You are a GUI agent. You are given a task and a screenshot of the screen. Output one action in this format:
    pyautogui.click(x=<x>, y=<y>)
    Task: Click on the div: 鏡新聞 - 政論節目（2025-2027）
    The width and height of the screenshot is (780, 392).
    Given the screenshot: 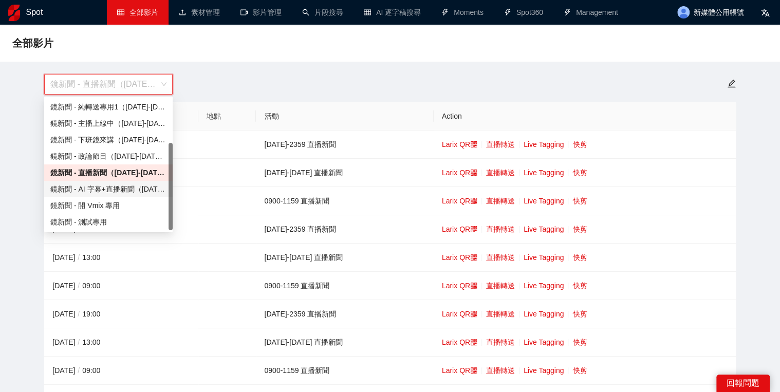 What is the action you would take?
    pyautogui.click(x=108, y=156)
    